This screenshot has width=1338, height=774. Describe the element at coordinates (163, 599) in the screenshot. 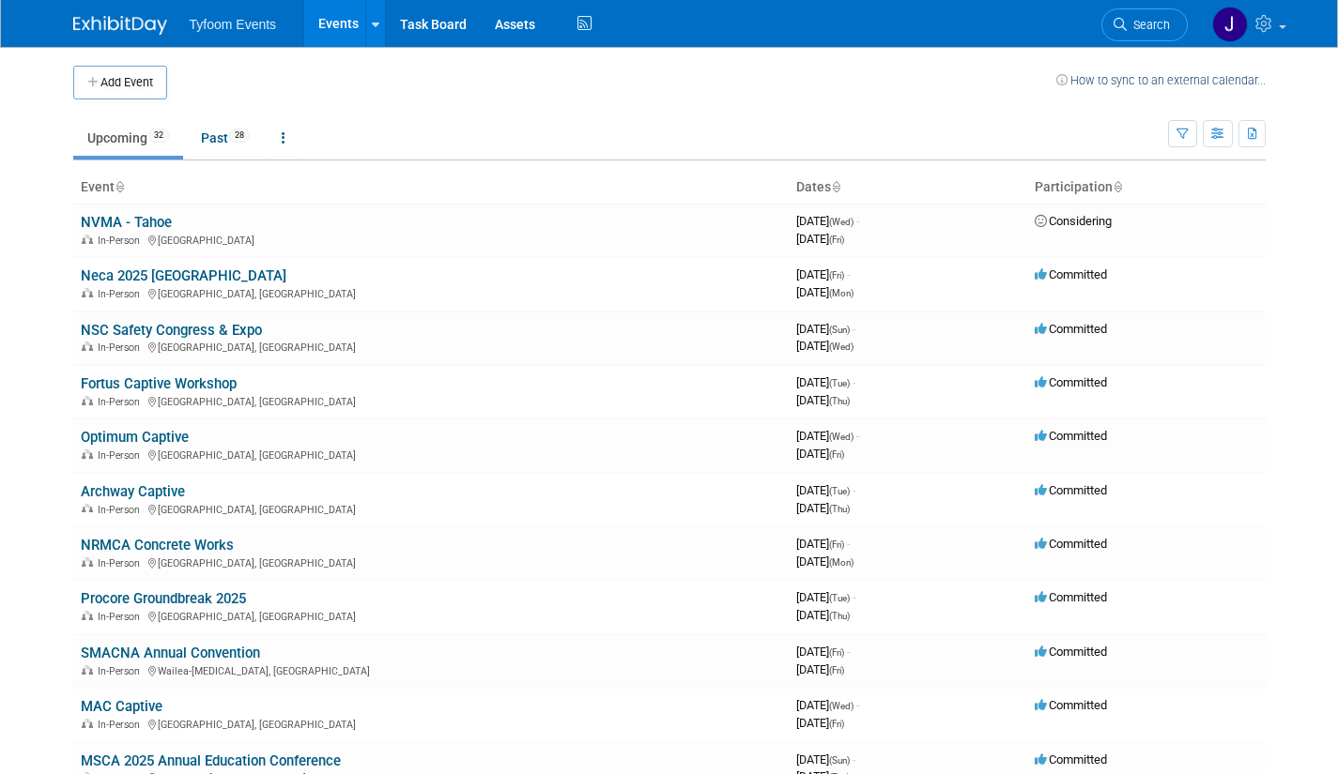

I see `a: Procore Groundbreak 2025` at that location.